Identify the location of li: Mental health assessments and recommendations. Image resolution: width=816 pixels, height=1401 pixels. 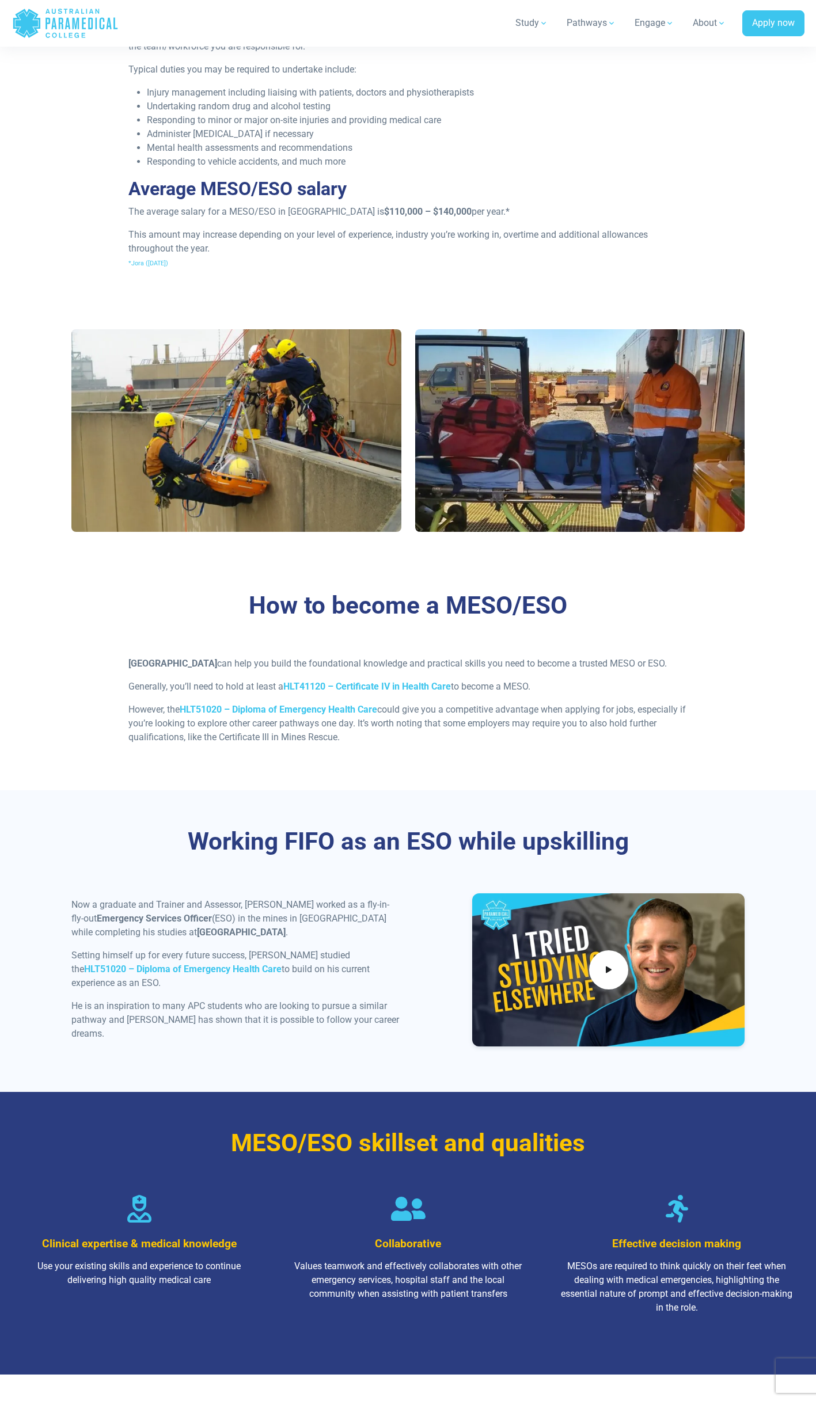
(417, 148).